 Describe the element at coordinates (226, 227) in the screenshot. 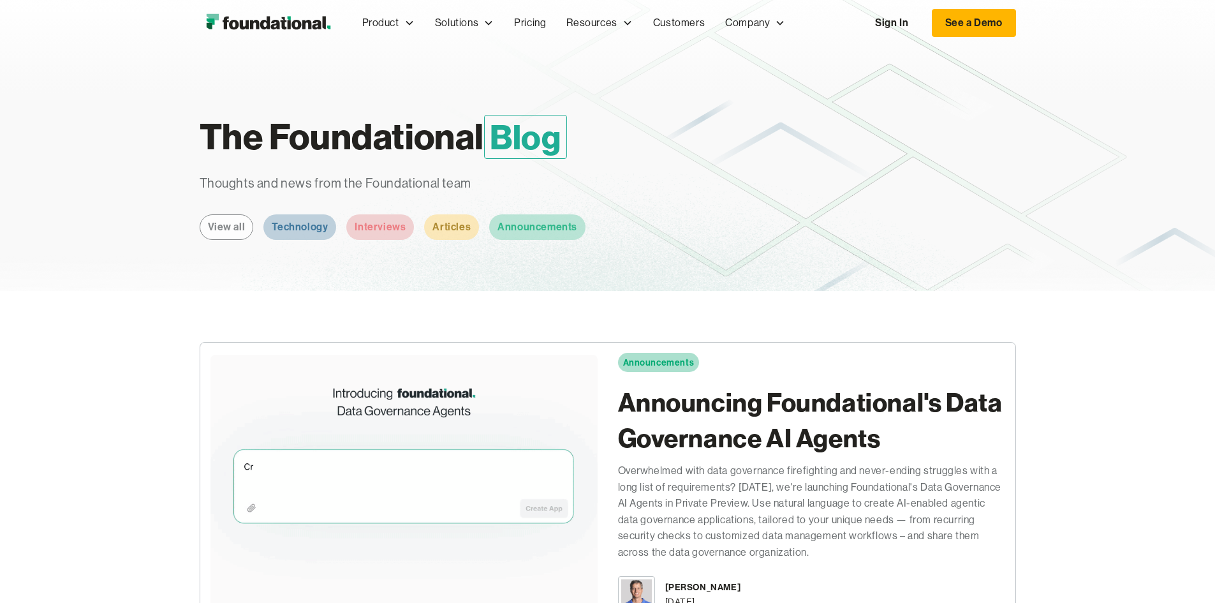

I see `a: View all` at that location.